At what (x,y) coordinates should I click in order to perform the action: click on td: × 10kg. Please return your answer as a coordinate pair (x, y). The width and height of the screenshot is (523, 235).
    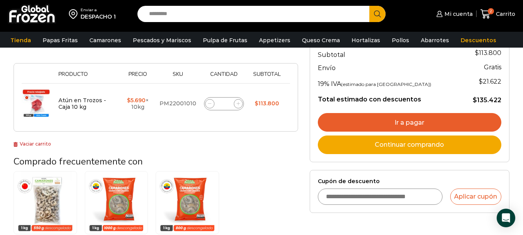
    Looking at the image, I should click on (138, 104).